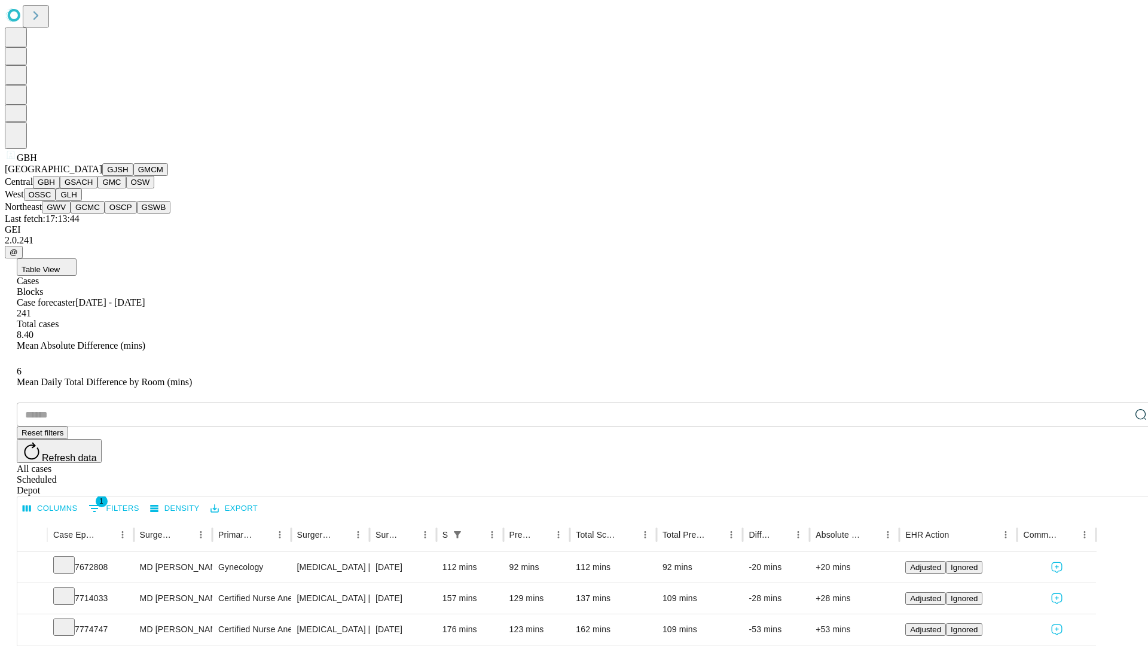 Image resolution: width=1148 pixels, height=646 pixels. Describe the element at coordinates (78, 182) in the screenshot. I see `button: GSACH` at that location.